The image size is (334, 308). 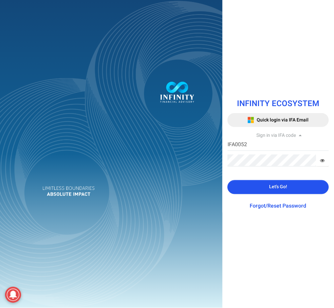 I want to click on span: Let's Go!, so click(x=278, y=187).